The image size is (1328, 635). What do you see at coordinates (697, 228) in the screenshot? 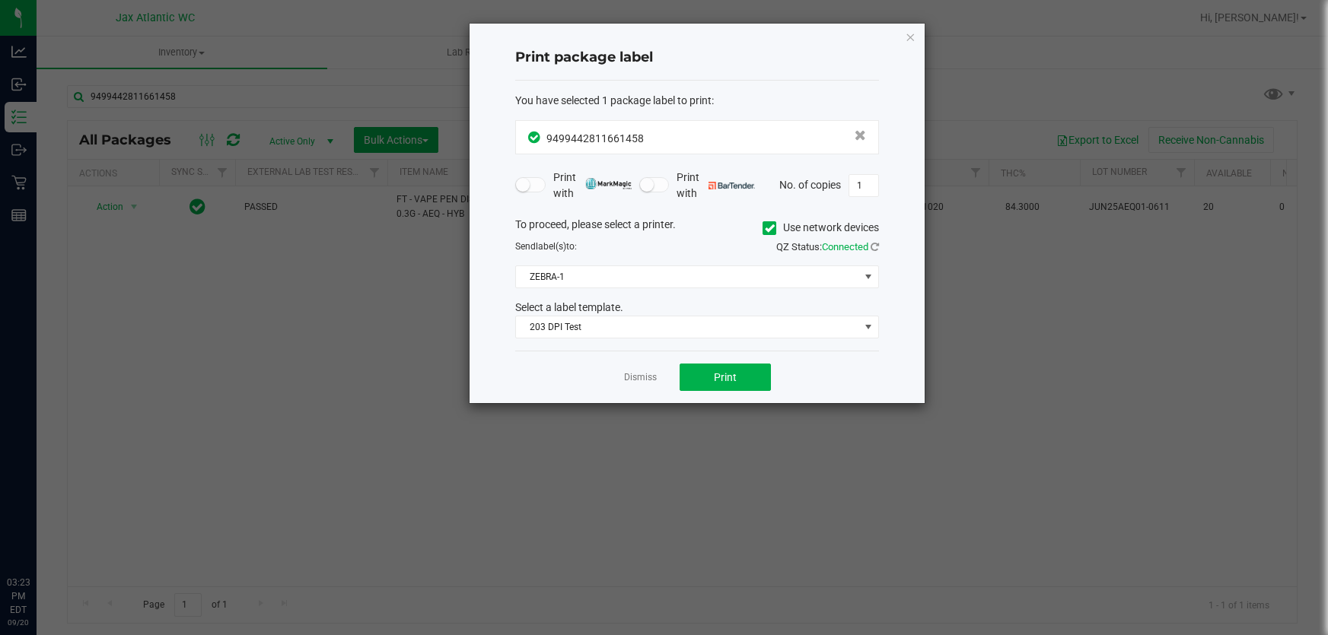
I see `div: To proceed, please select a printer.` at bounding box center [697, 228].